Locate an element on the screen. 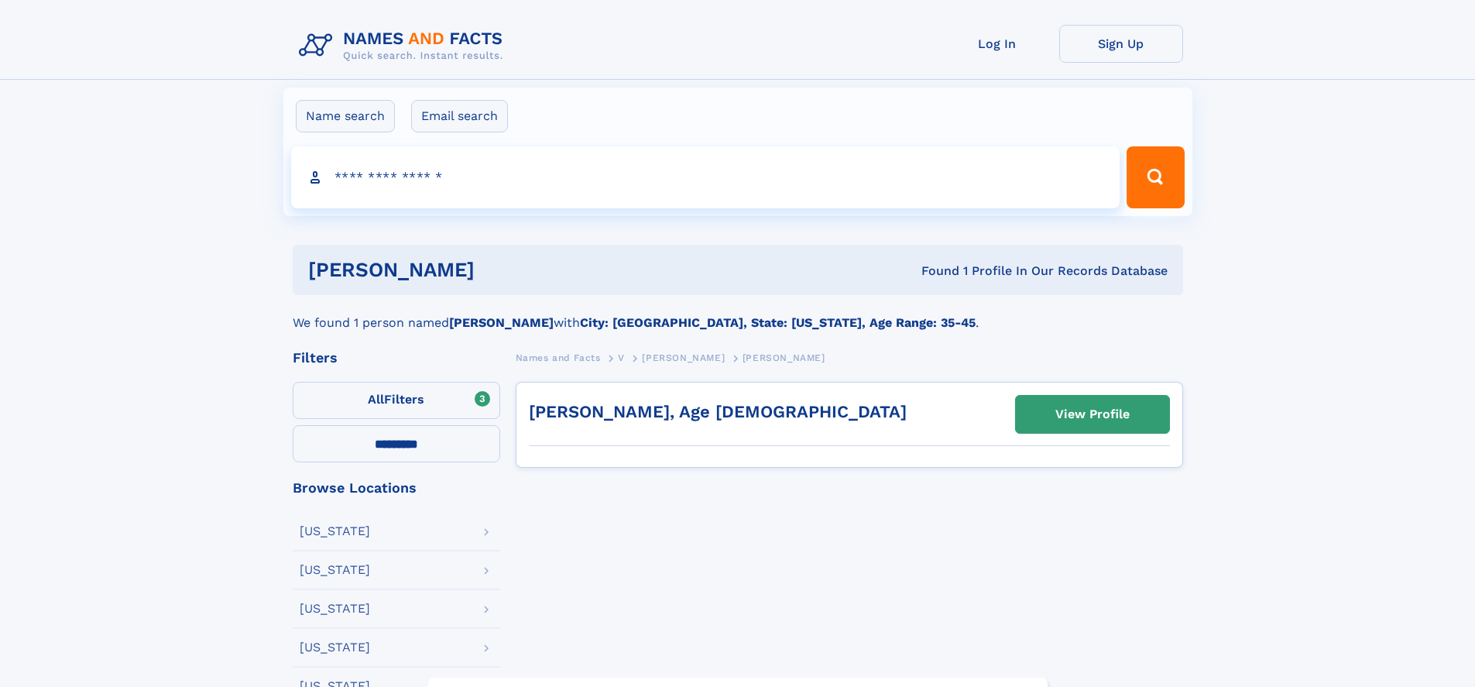  div: View Profile is located at coordinates (1092, 414).